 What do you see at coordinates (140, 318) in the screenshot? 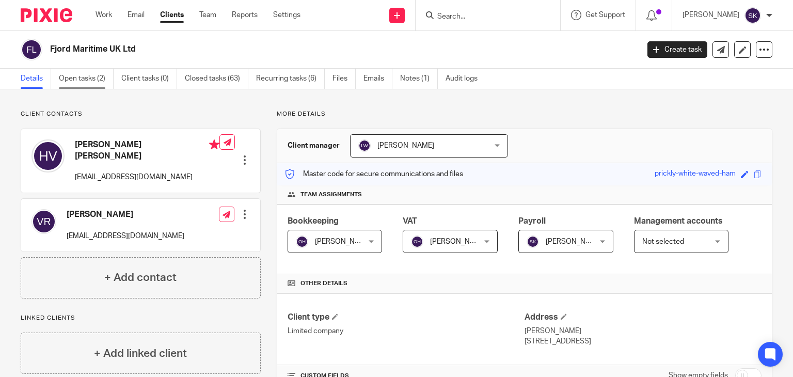
I see `p: Linked clients` at bounding box center [140, 318].